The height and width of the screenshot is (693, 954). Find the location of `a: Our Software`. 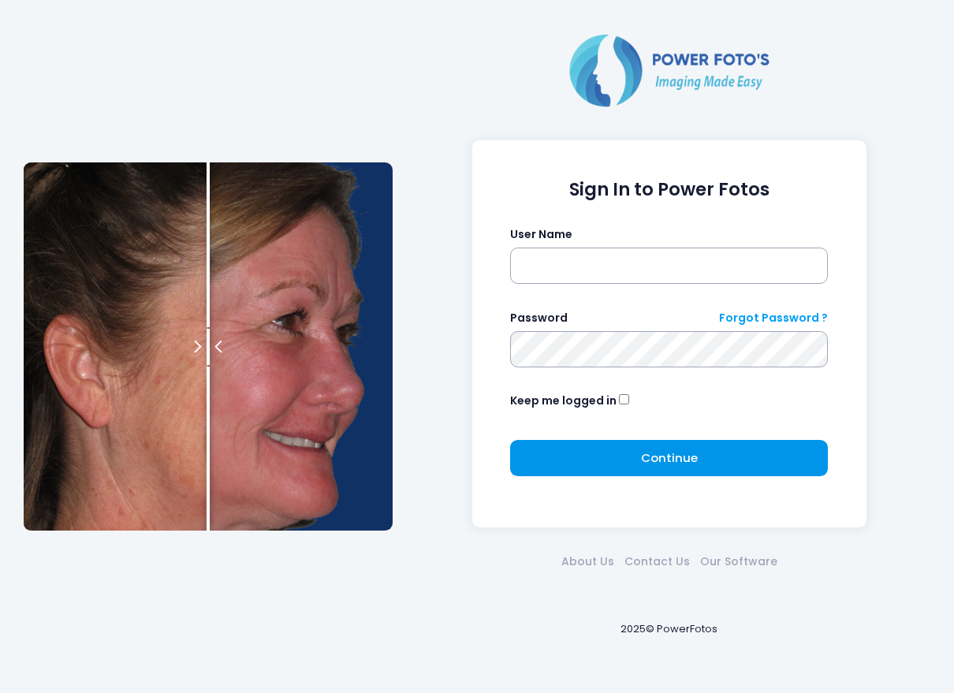

a: Our Software is located at coordinates (738, 561).